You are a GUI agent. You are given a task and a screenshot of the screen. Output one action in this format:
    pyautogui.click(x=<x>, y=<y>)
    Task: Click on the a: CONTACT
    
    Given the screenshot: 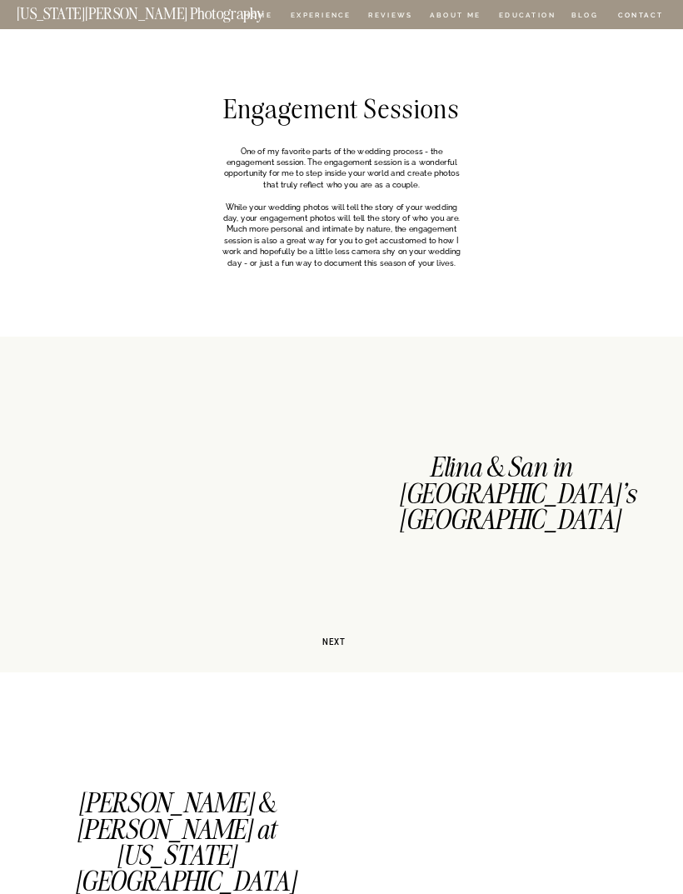 What is the action you would take?
    pyautogui.click(x=640, y=14)
    